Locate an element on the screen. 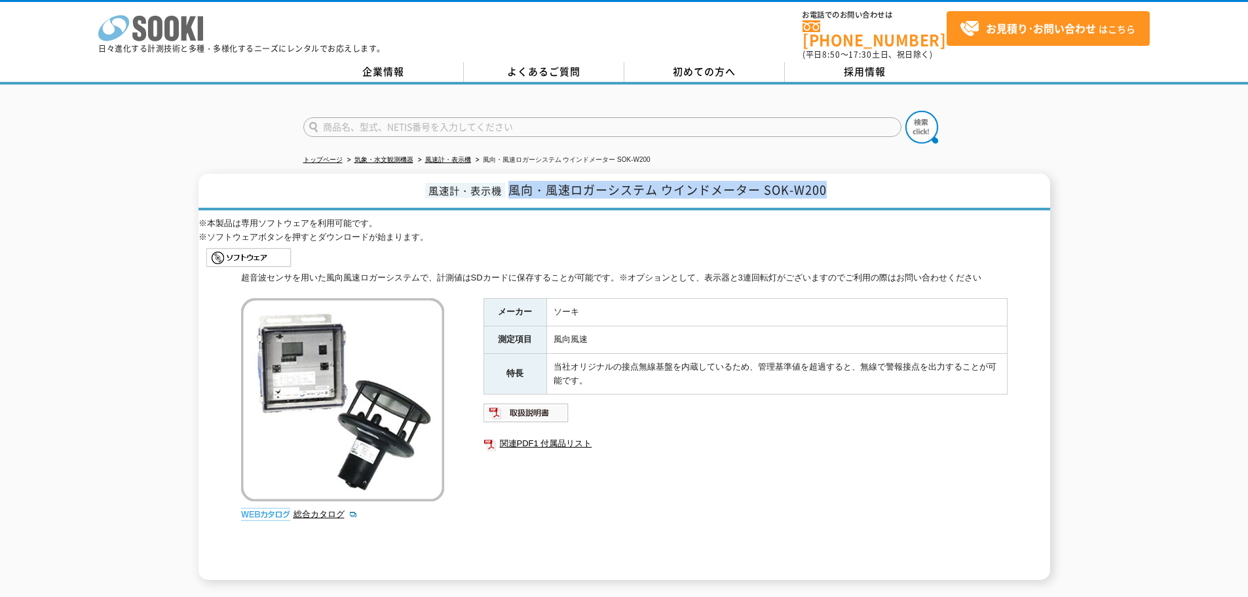  th: 測定項目 is located at coordinates (515, 340).